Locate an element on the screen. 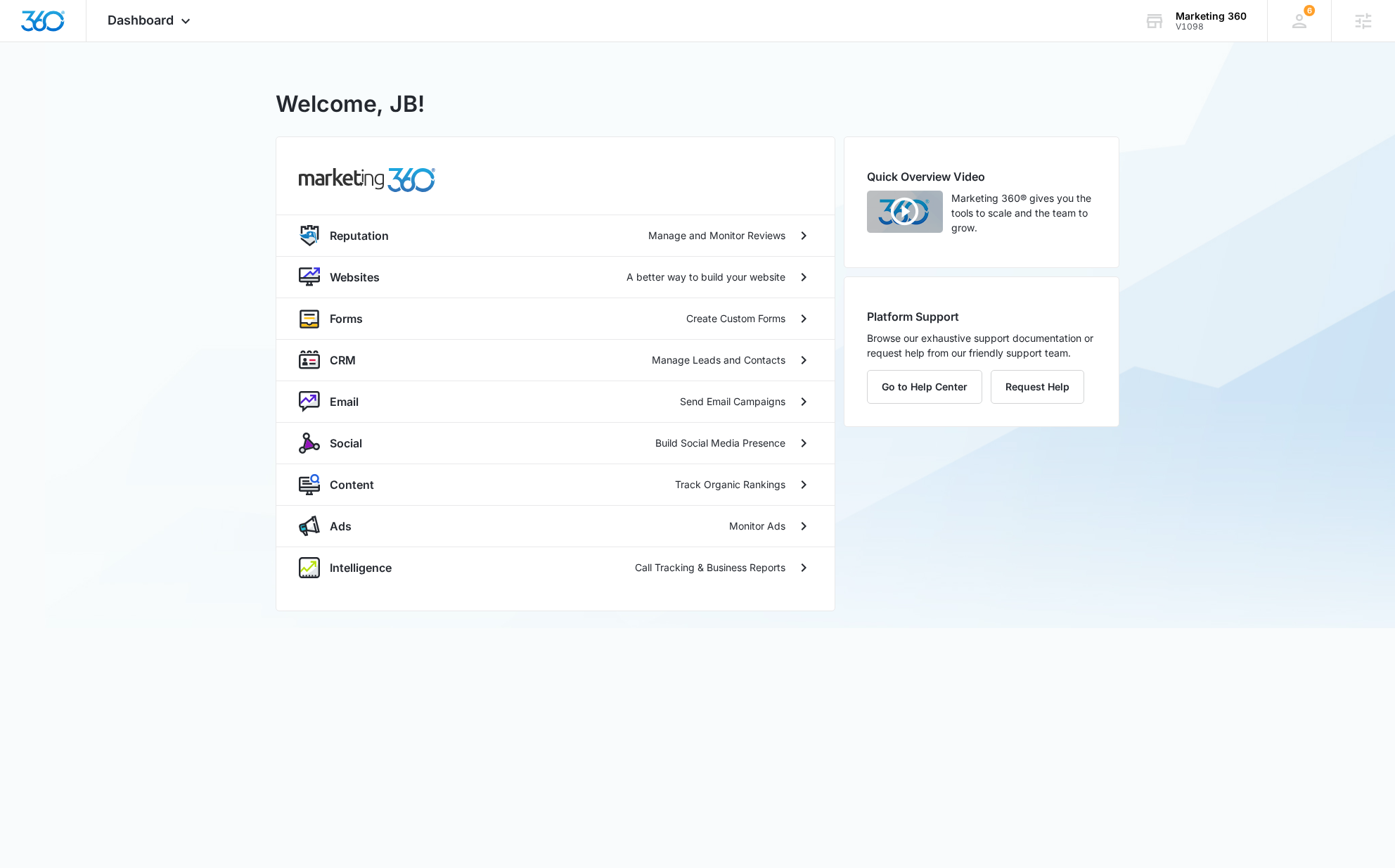  button: Request Help is located at coordinates (1037, 387).